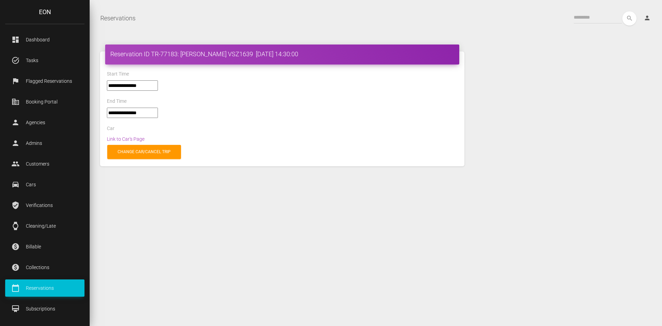  What do you see at coordinates (45, 81) in the screenshot?
I see `p: Flagged Reservations` at bounding box center [45, 81].